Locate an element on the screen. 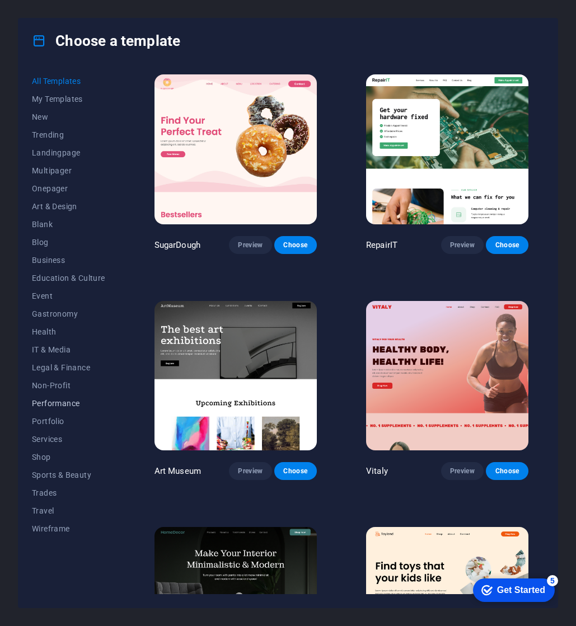 The width and height of the screenshot is (576, 626). span: Gastronomy is located at coordinates (68, 314).